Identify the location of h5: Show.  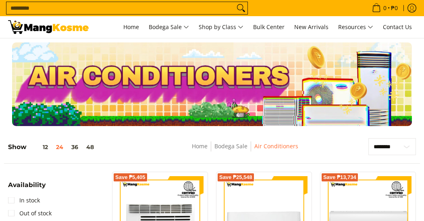
(53, 147).